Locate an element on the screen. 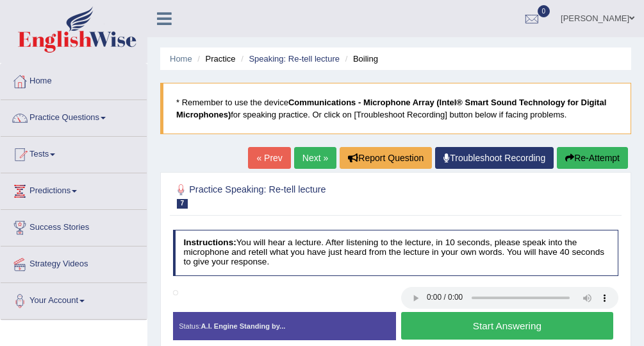 The height and width of the screenshot is (346, 644). button: Report Question is located at coordinates (386, 158).